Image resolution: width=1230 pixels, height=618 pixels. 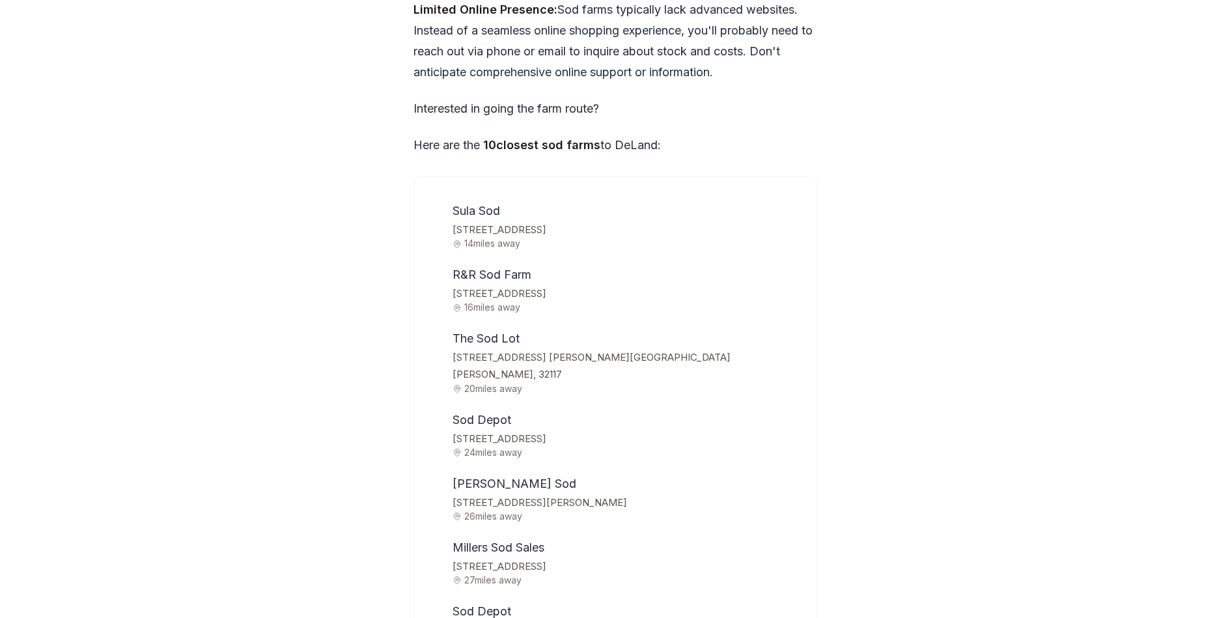 What do you see at coordinates (542, 145) in the screenshot?
I see `strong: 10 closest sod farms` at bounding box center [542, 145].